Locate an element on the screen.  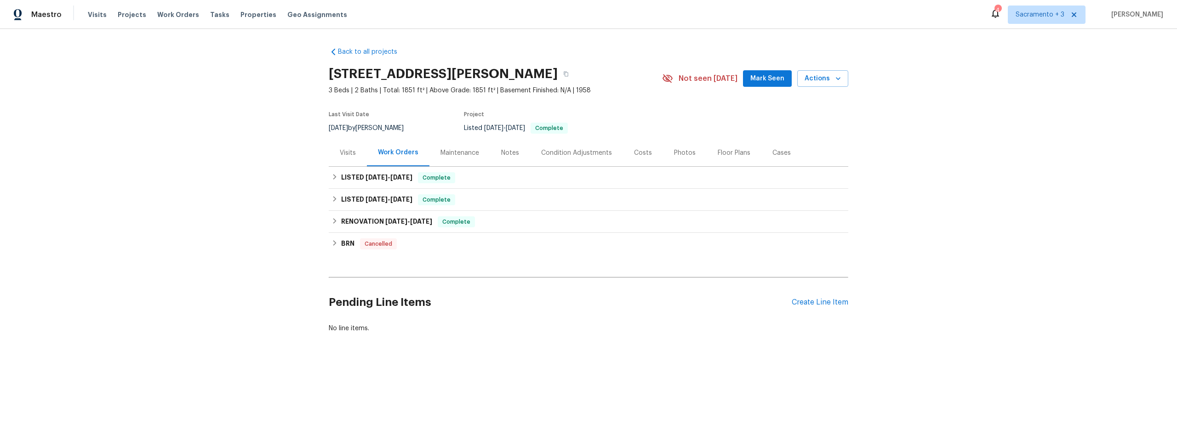
span: Sacramento + 3 is located at coordinates (1040, 15).